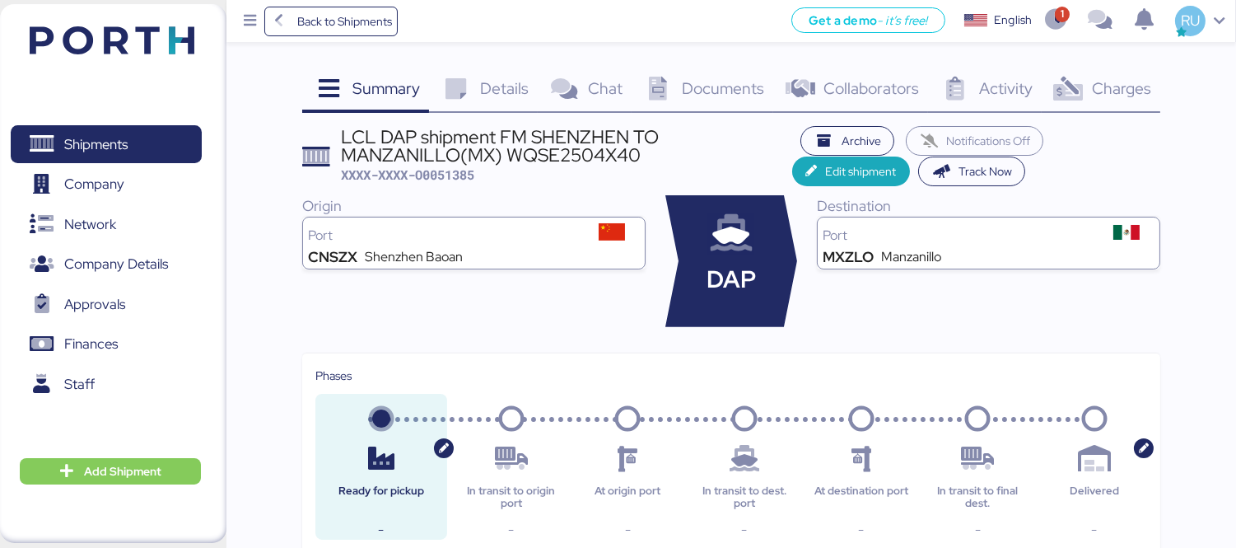 Image resolution: width=1236 pixels, height=548 pixels. I want to click on span: Staff, so click(79, 384).